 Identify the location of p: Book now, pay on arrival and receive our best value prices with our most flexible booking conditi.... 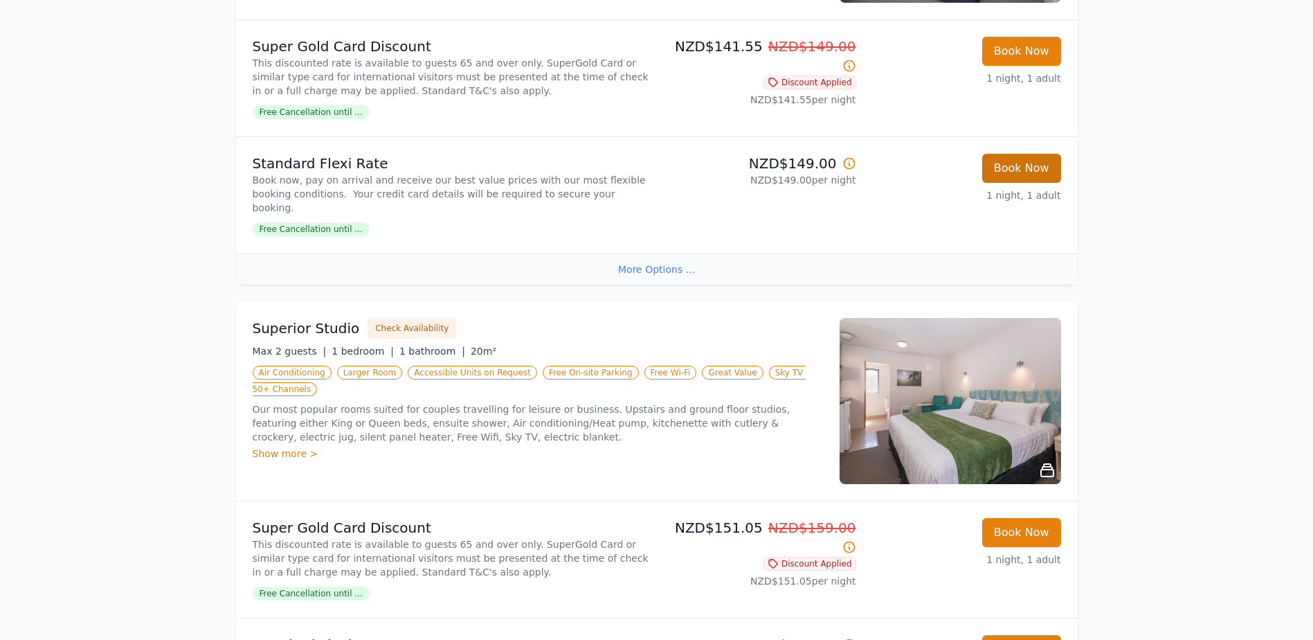
(452, 194).